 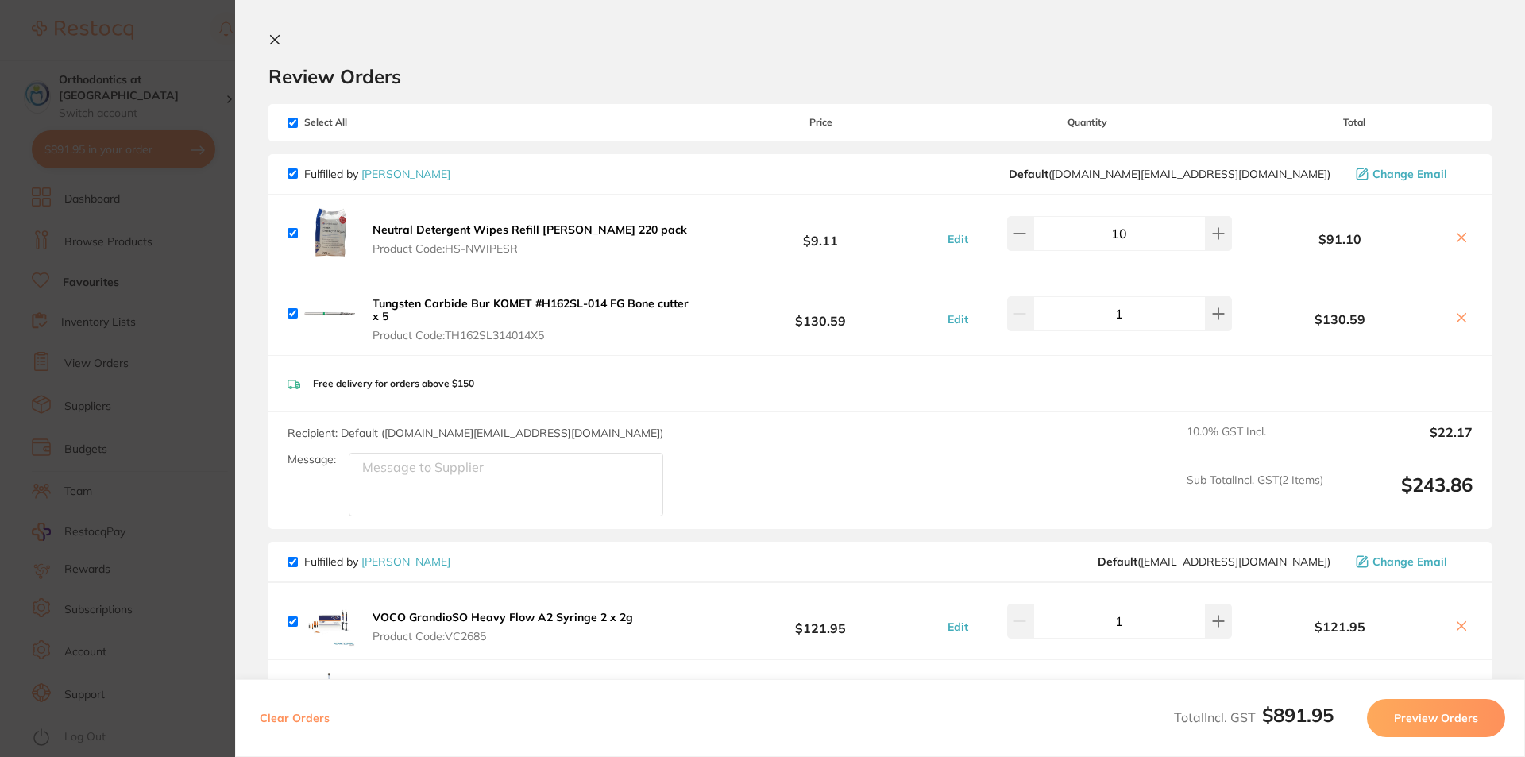 I want to click on button: VOCO GrandioSO Heavy Flow A2 Syringe 2 x 2g Product Code:VC2685, so click(x=503, y=627).